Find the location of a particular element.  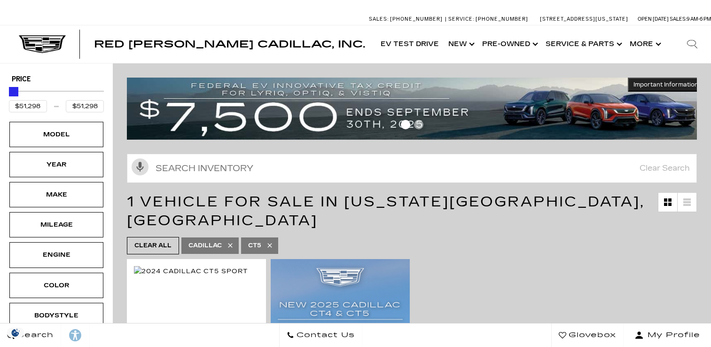

button: More is located at coordinates (644, 44).